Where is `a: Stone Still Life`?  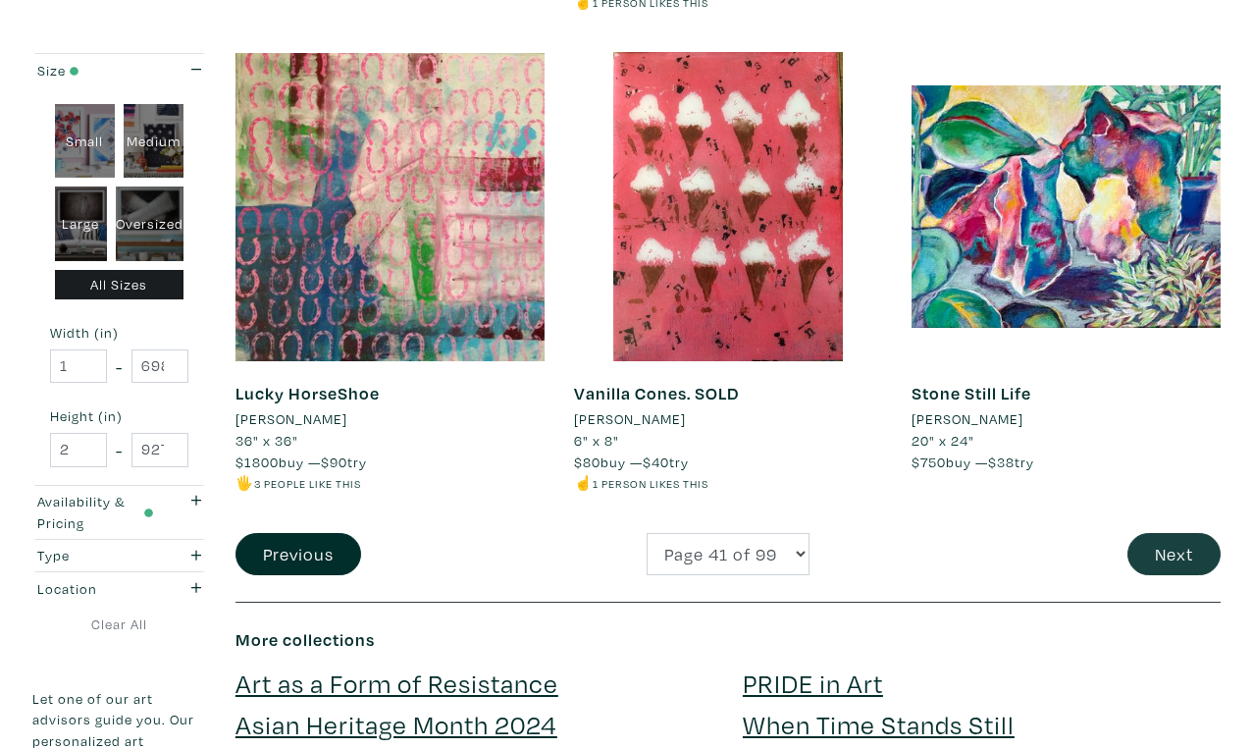
a: Stone Still Life is located at coordinates (971, 392).